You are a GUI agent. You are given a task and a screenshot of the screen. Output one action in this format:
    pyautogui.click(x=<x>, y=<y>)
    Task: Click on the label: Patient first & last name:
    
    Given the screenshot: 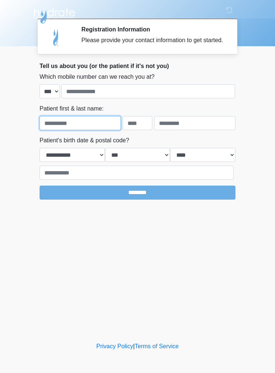 What is the action you would take?
    pyautogui.click(x=71, y=109)
    